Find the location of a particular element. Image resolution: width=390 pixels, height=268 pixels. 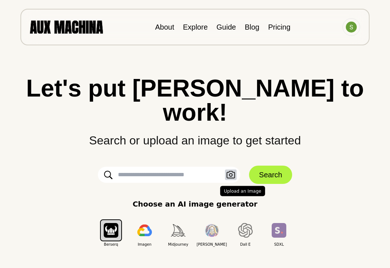

a: Pricing is located at coordinates (279, 27).